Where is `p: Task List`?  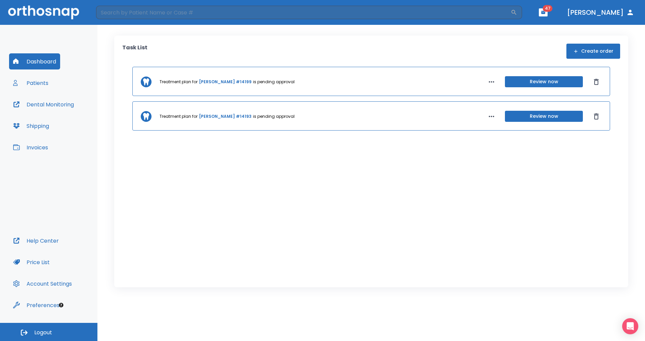
p: Task List is located at coordinates (135, 51).